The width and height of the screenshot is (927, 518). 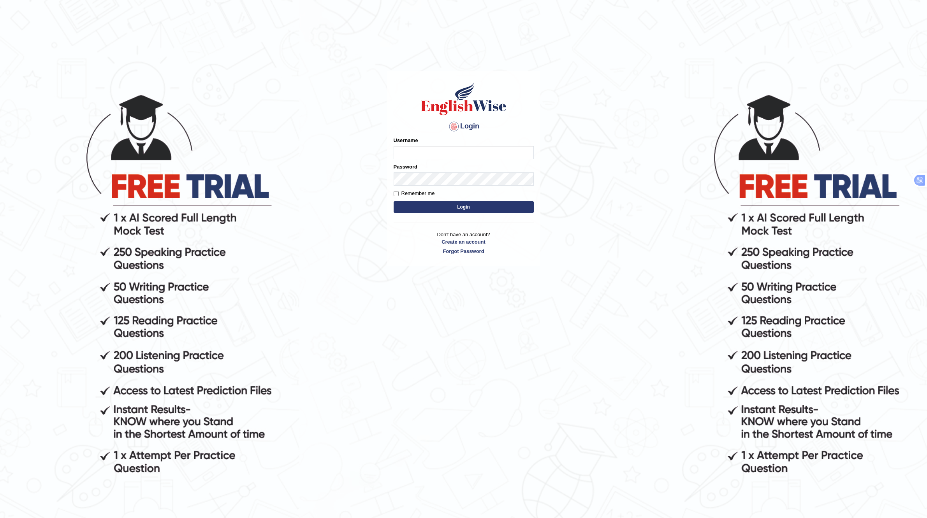 What do you see at coordinates (464, 243) in the screenshot?
I see `p: Don't have an account?` at bounding box center [464, 243].